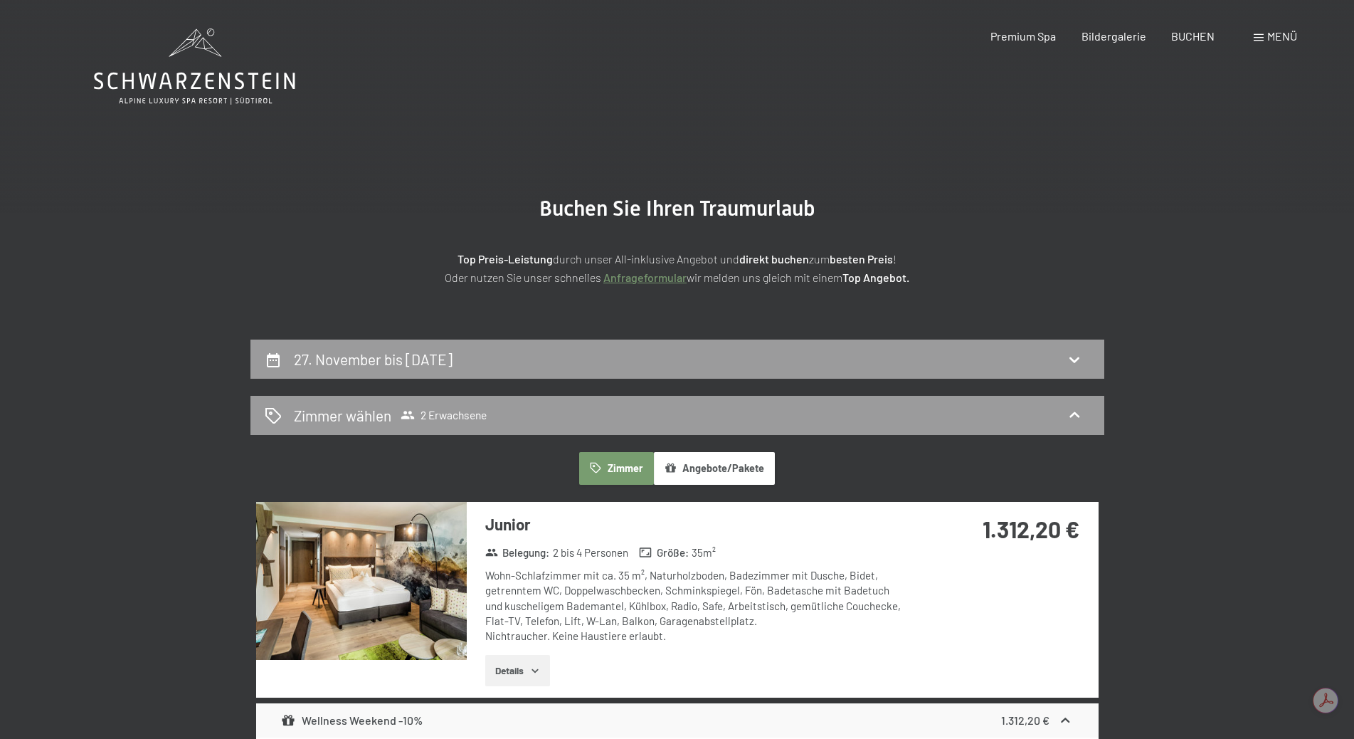 The height and width of the screenshot is (739, 1354). What do you see at coordinates (697, 524) in the screenshot?
I see `h3: Junior` at bounding box center [697, 524].